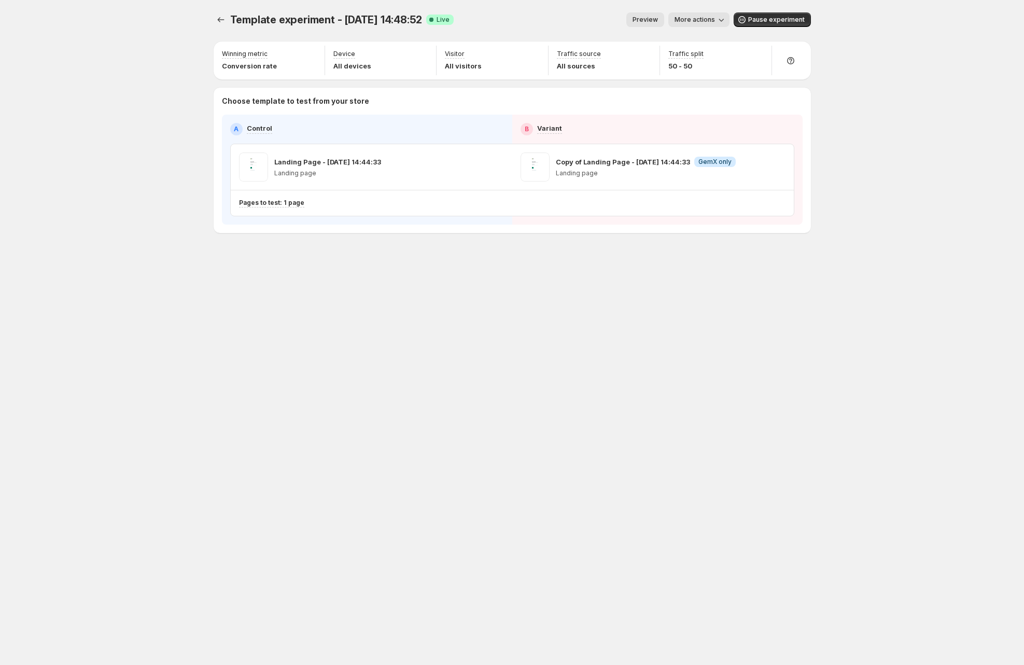 The image size is (1024, 665). What do you see at coordinates (527, 129) in the screenshot?
I see `h2: B` at bounding box center [527, 129].